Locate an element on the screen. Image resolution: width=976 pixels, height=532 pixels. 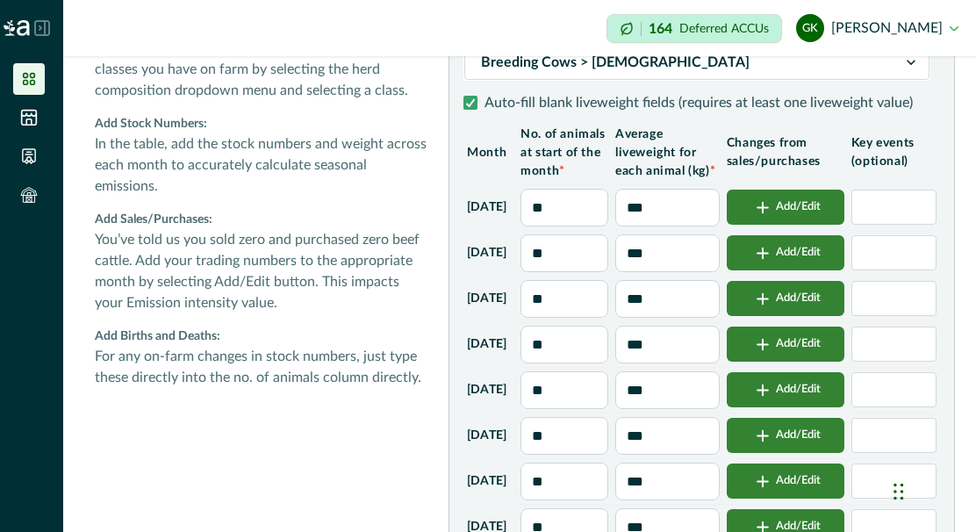
p: For any on-farm changes in stock numbers, just type these directly into the no. of animals column... is located at coordinates (261, 367).